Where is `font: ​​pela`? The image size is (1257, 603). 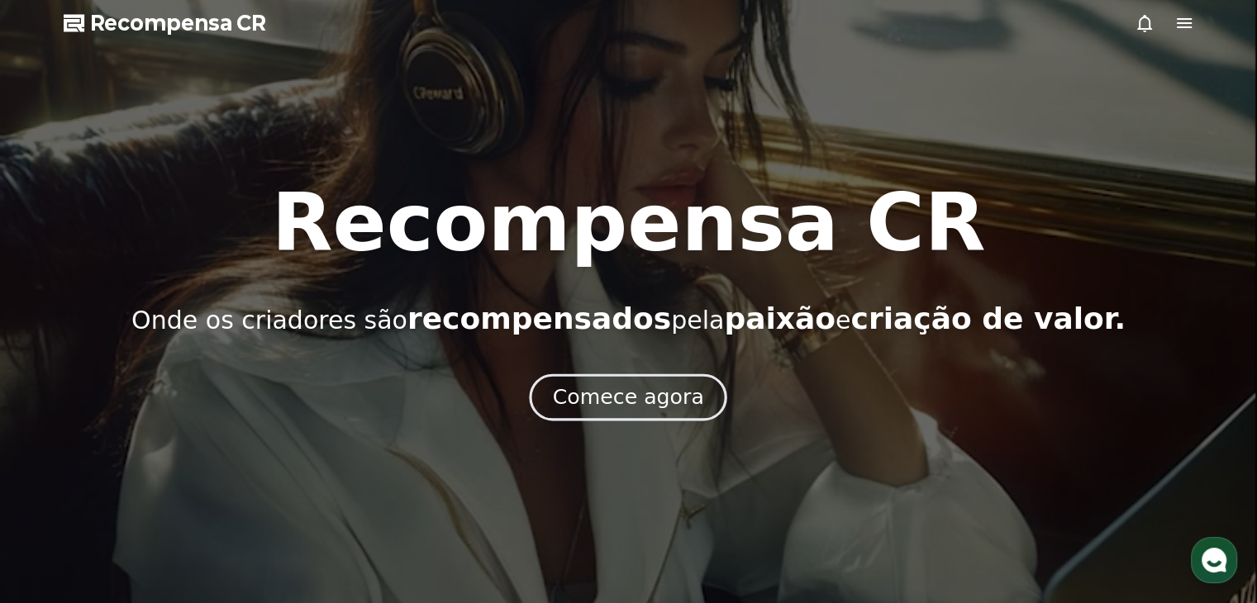
font: ​​pela is located at coordinates (697, 320).